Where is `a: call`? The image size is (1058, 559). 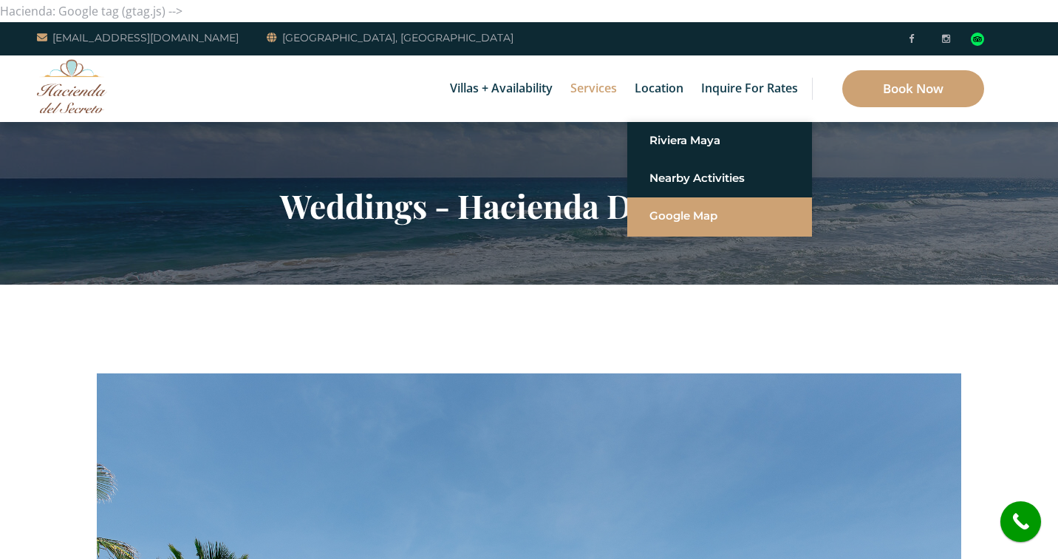
a: call is located at coordinates (1020, 521).